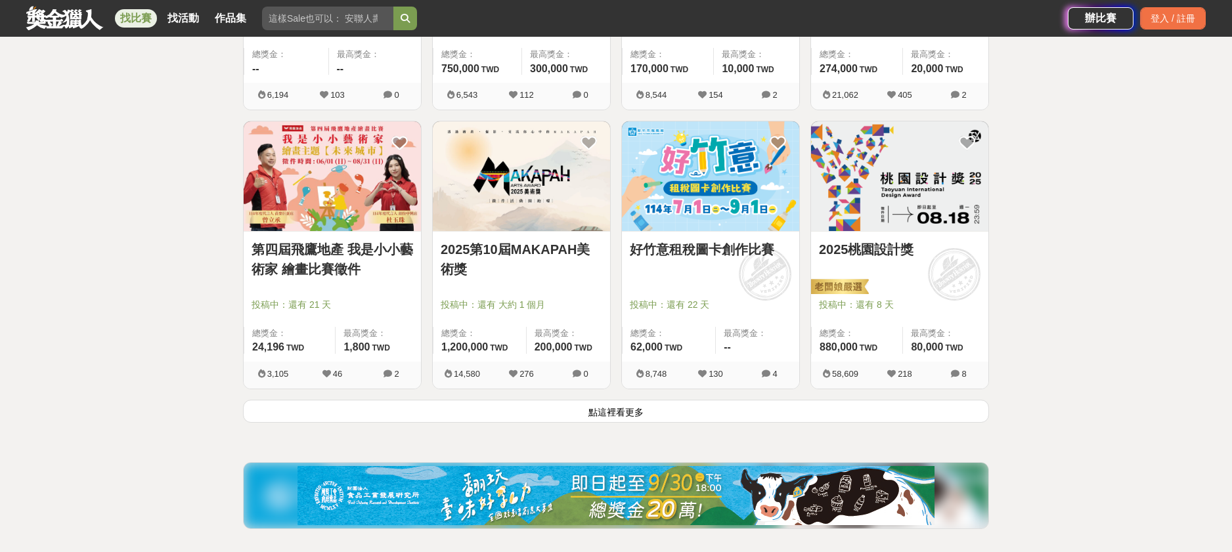  I want to click on div: 辦比賽, so click(1101, 18).